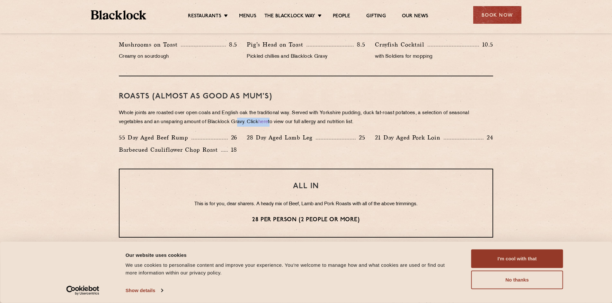 The width and height of the screenshot is (612, 303). I want to click on h3: ALL IN, so click(306, 187).